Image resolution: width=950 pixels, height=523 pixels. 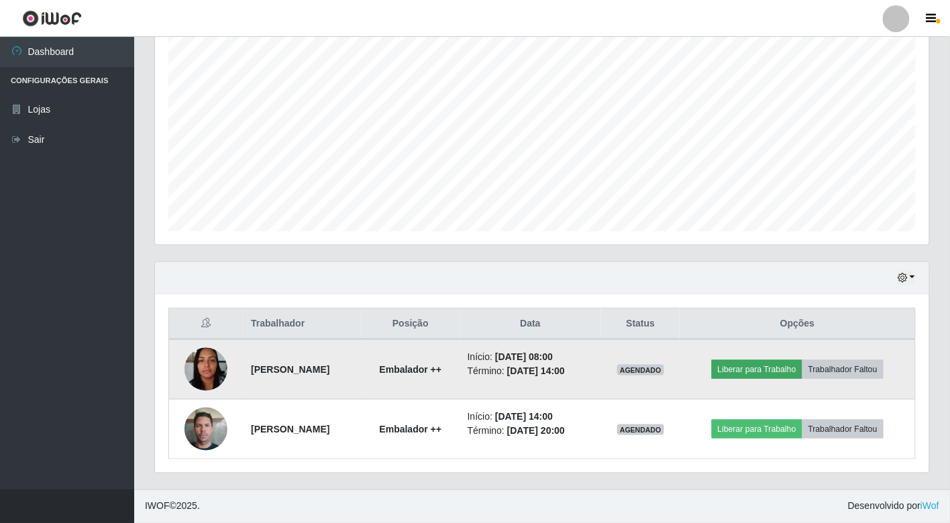 What do you see at coordinates (172, 506) in the screenshot?
I see `span: © 2025 .` at bounding box center [172, 506].